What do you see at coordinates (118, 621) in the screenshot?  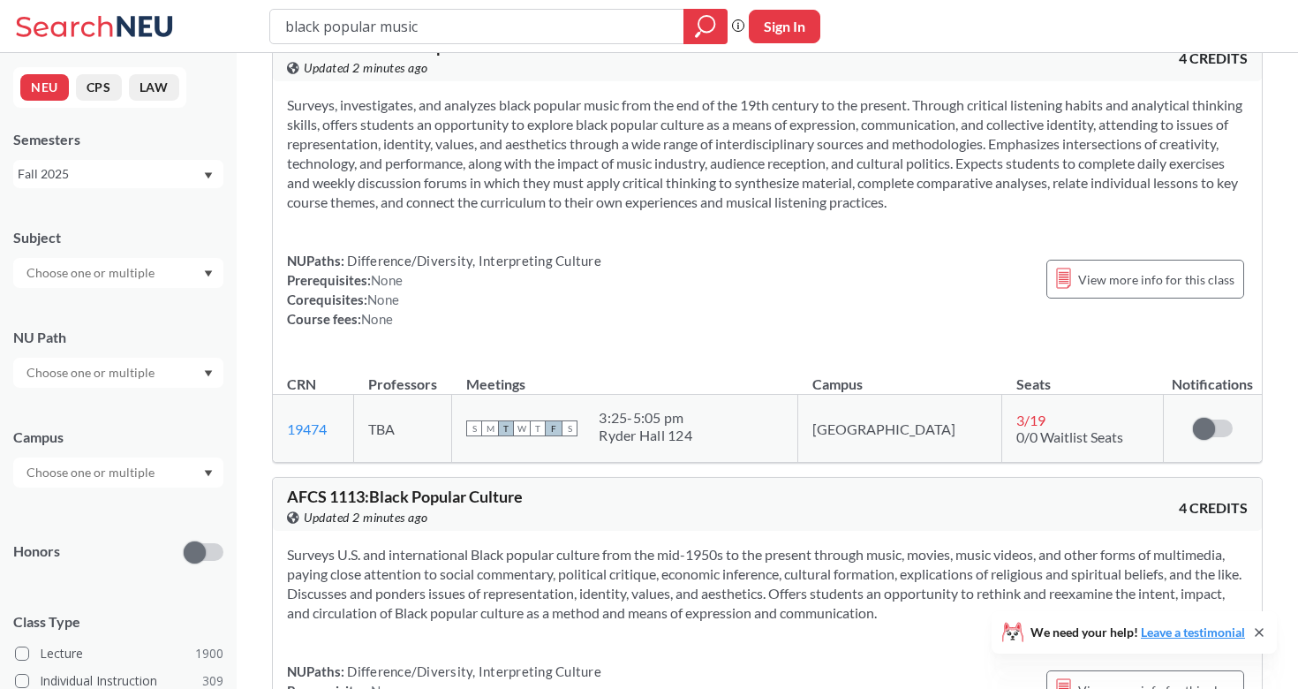 I see `span: Class Type` at bounding box center [118, 621].